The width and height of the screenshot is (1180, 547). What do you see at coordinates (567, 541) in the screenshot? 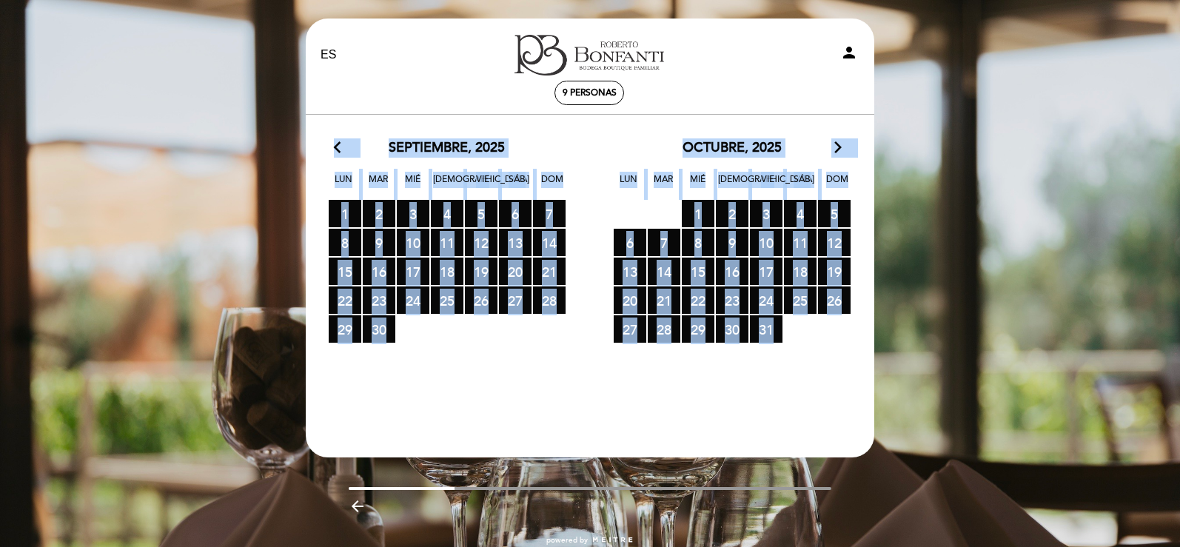
I see `span: powered by` at bounding box center [567, 541].